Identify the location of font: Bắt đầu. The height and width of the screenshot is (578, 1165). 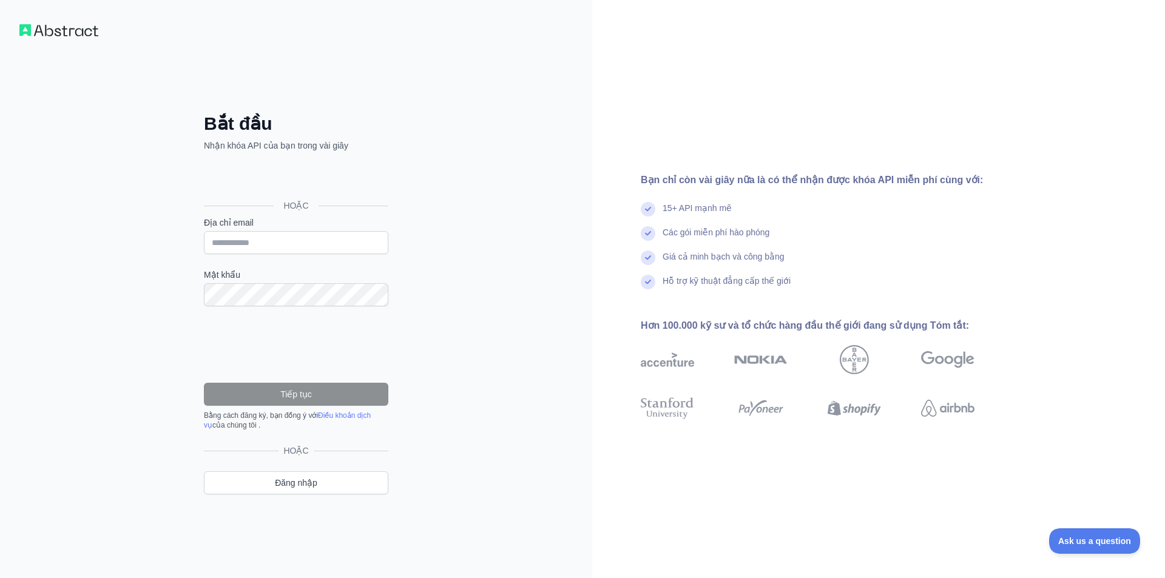
(238, 123).